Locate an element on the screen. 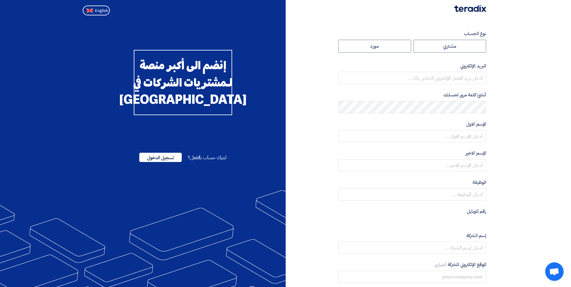  input: أدخل الوظيفة ... is located at coordinates (413, 194).